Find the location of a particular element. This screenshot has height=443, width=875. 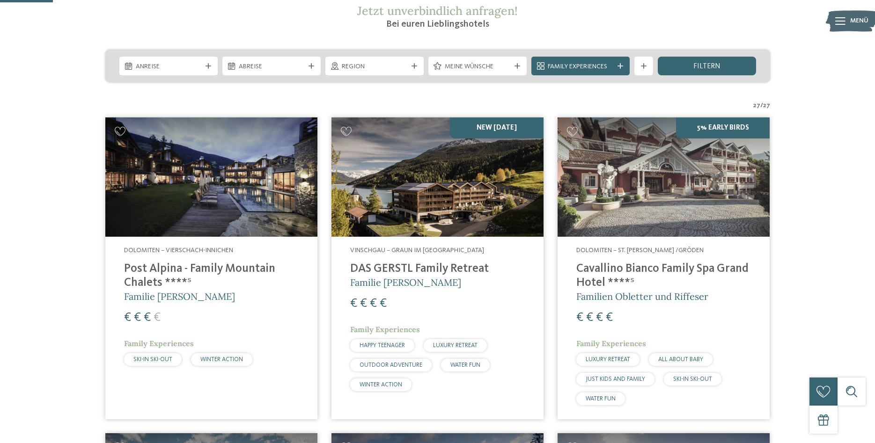

img: Familienhotels gesucht? Hier findet ihr die besten! is located at coordinates (437, 177).